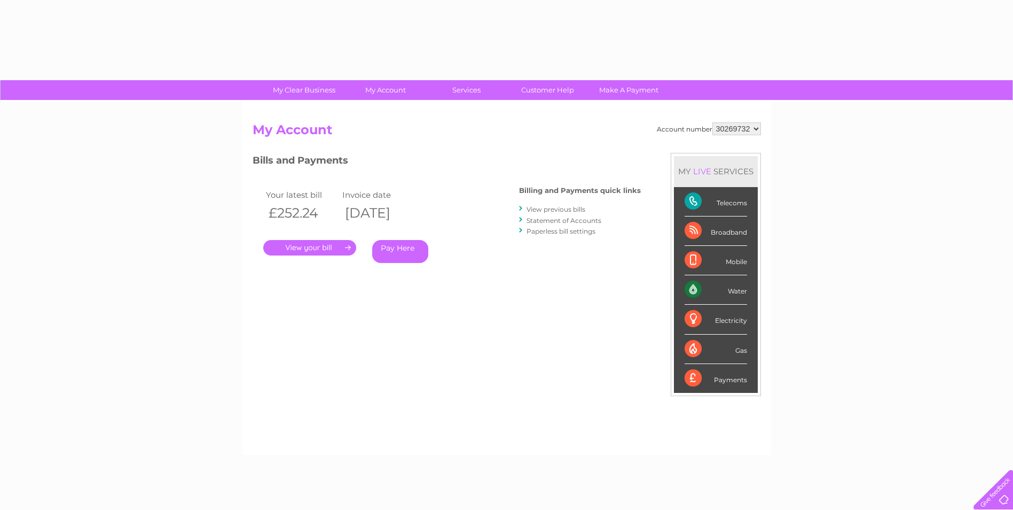 Image resolution: width=1013 pixels, height=510 pixels. Describe the element at coordinates (548, 90) in the screenshot. I see `a: Customer Help` at that location.